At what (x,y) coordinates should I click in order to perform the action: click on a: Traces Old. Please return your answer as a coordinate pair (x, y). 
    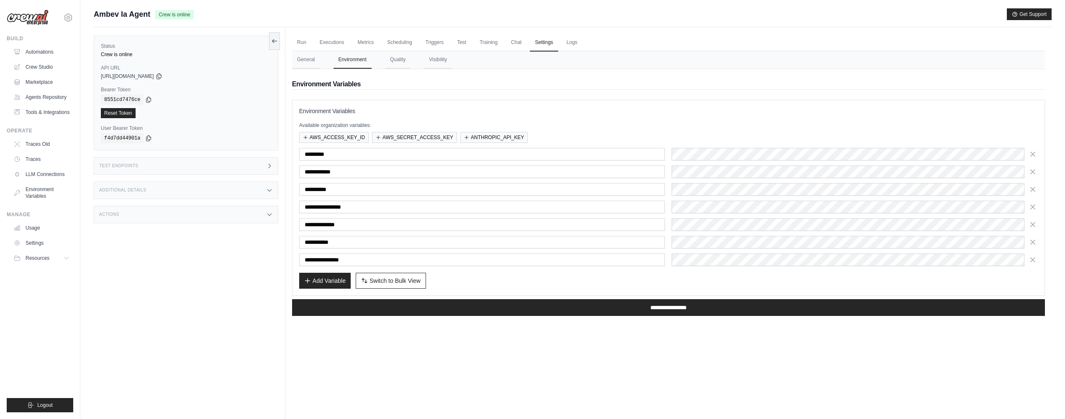
    Looking at the image, I should click on (41, 144).